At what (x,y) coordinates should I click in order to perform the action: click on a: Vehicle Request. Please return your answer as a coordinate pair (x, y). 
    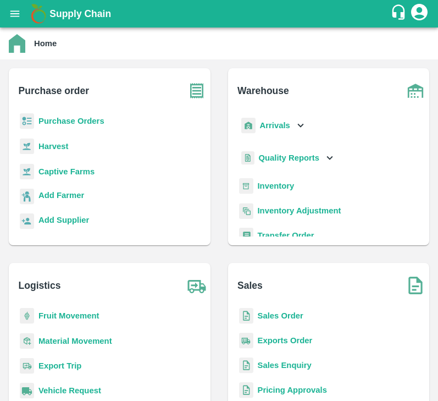
    Looking at the image, I should click on (70, 391).